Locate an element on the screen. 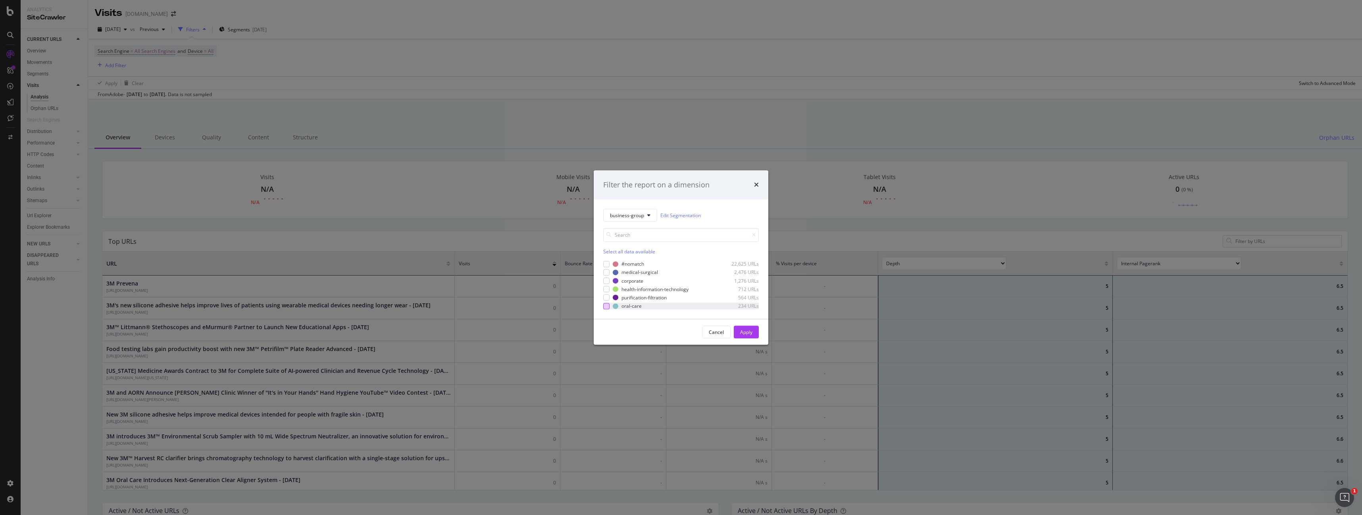  div: medical-surgical is located at coordinates (640, 272).